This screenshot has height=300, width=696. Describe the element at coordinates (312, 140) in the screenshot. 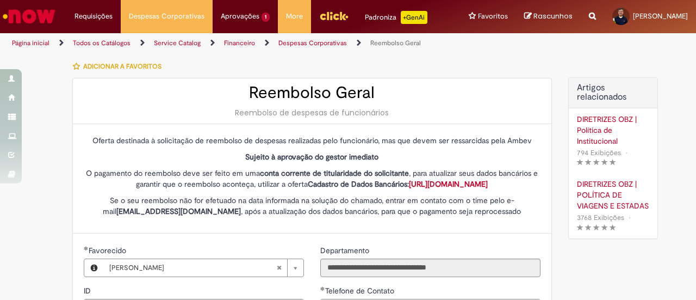

I see `p: Oferta destinada à solicitação de reembolso de despesas realizadas pelo funcionário, mas que deve...` at that location.